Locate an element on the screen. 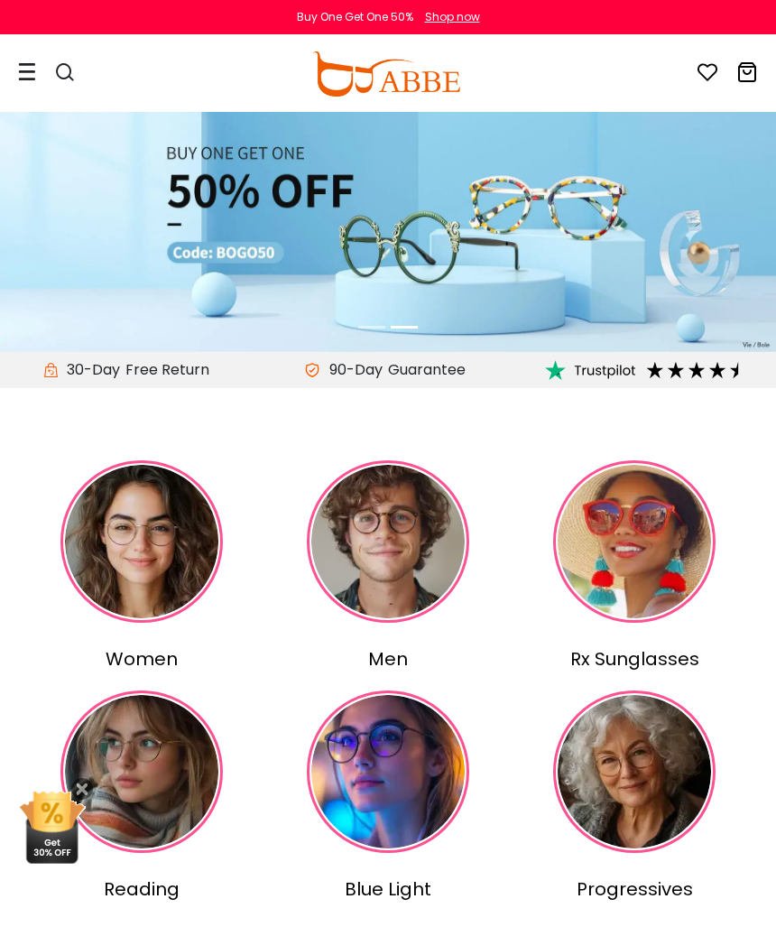  div: Guarantee is located at coordinates (427, 370).